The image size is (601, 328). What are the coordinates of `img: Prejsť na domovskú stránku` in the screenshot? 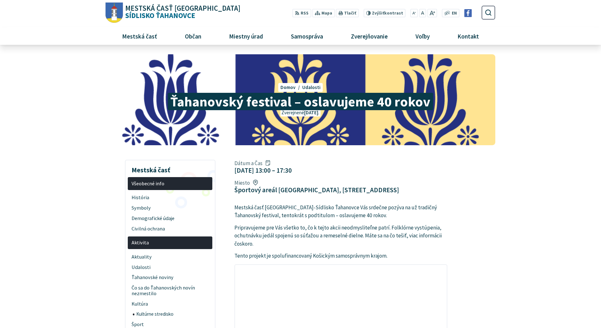 It's located at (114, 13).